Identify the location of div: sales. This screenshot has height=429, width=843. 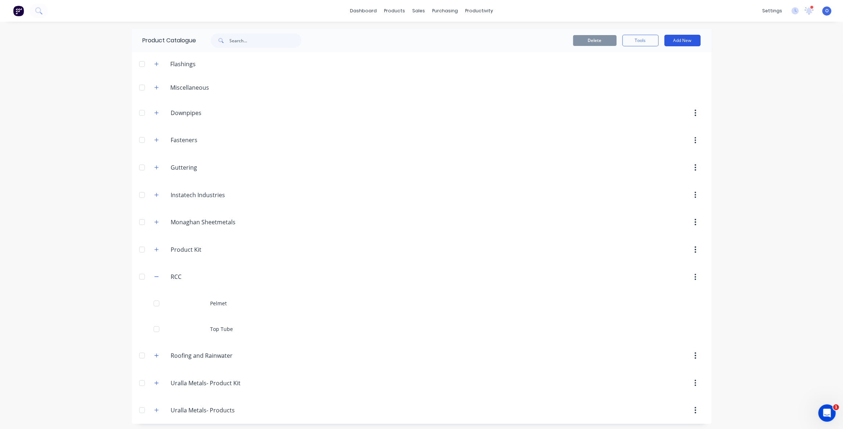
(418, 11).